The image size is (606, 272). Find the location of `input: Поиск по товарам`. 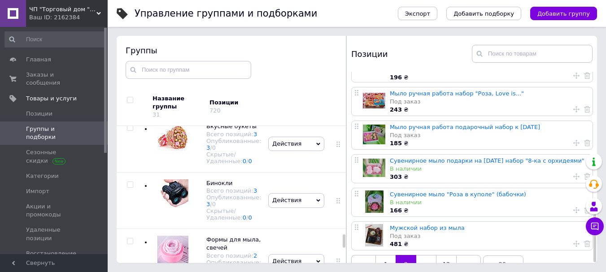

input: Поиск по товарам is located at coordinates (532, 54).